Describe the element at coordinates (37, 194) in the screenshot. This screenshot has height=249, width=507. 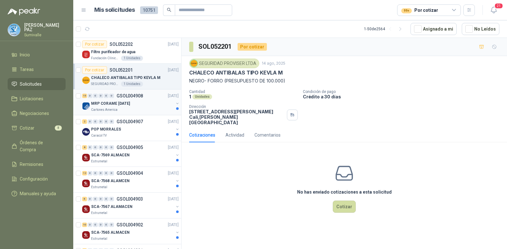
I see `a: Manuales y ayuda` at that location.